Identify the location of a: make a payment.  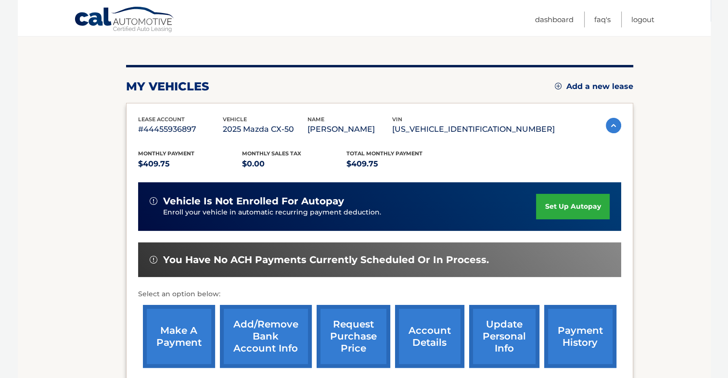
(179, 336).